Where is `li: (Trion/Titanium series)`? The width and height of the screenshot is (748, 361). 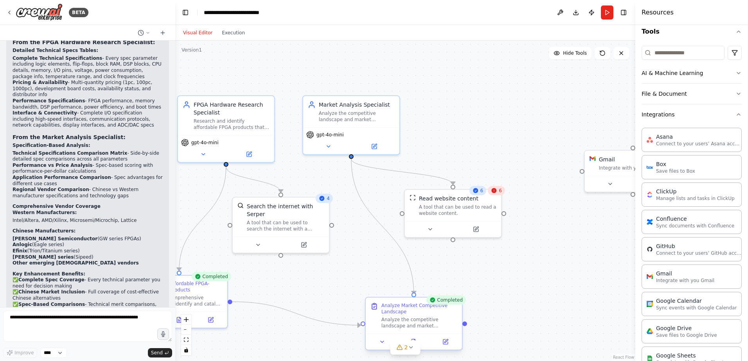
li: (Trion/Titanium series) is located at coordinates (88, 252).